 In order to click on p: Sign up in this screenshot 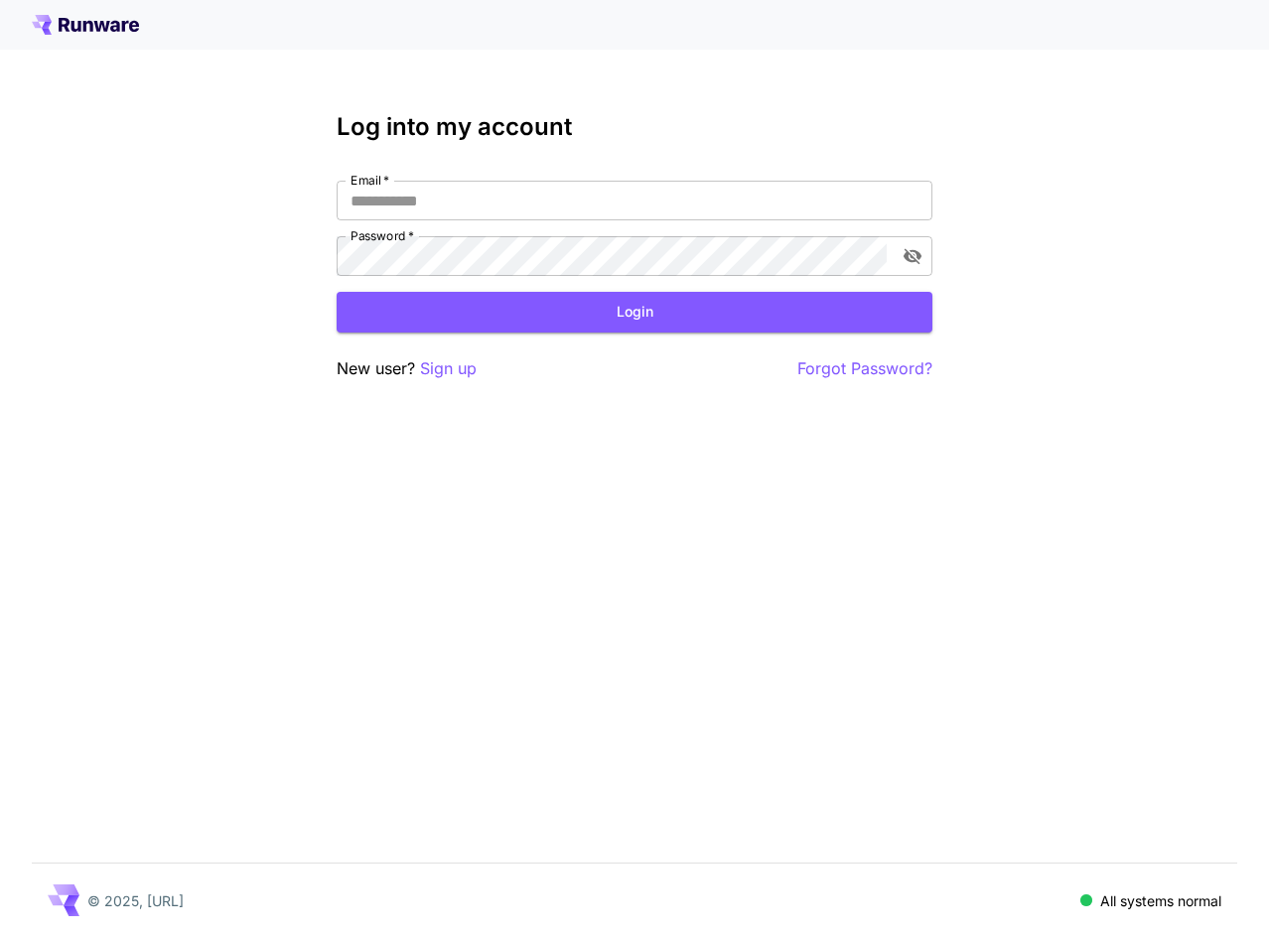, I will do `click(448, 368)`.